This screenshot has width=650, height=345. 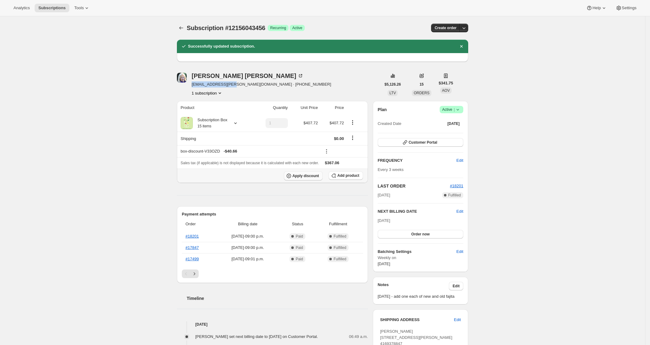 What do you see at coordinates (277, 298) in the screenshot?
I see `h2: Timeline` at bounding box center [277, 298].